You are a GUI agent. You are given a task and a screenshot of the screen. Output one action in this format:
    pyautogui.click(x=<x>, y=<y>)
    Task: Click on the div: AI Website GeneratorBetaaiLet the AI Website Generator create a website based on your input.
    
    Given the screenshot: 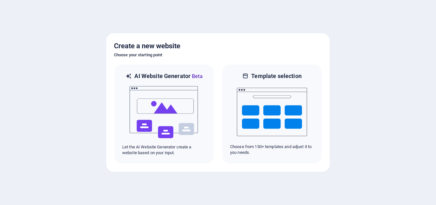 What is the action you would take?
    pyautogui.click(x=164, y=114)
    